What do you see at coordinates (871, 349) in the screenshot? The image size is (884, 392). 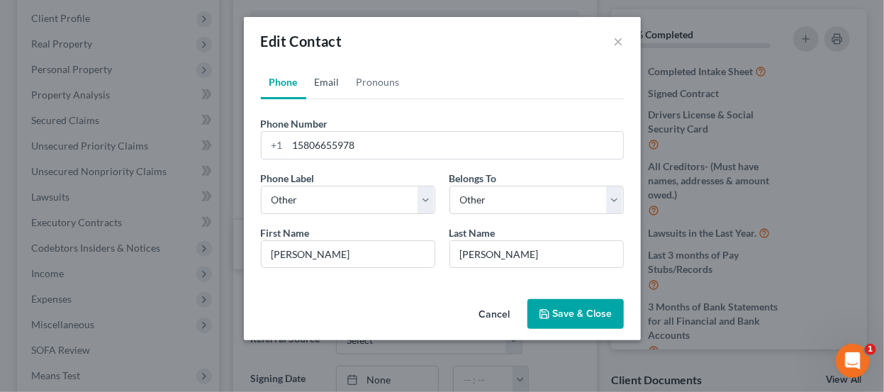 I see `span: 1` at bounding box center [871, 349].